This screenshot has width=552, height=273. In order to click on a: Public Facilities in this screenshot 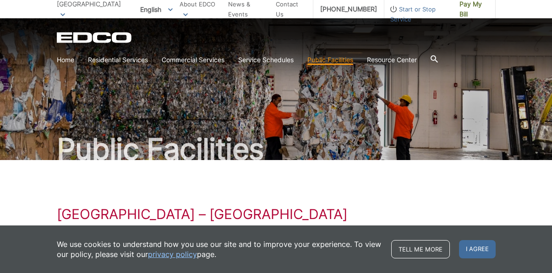, I will do `click(330, 60)`.